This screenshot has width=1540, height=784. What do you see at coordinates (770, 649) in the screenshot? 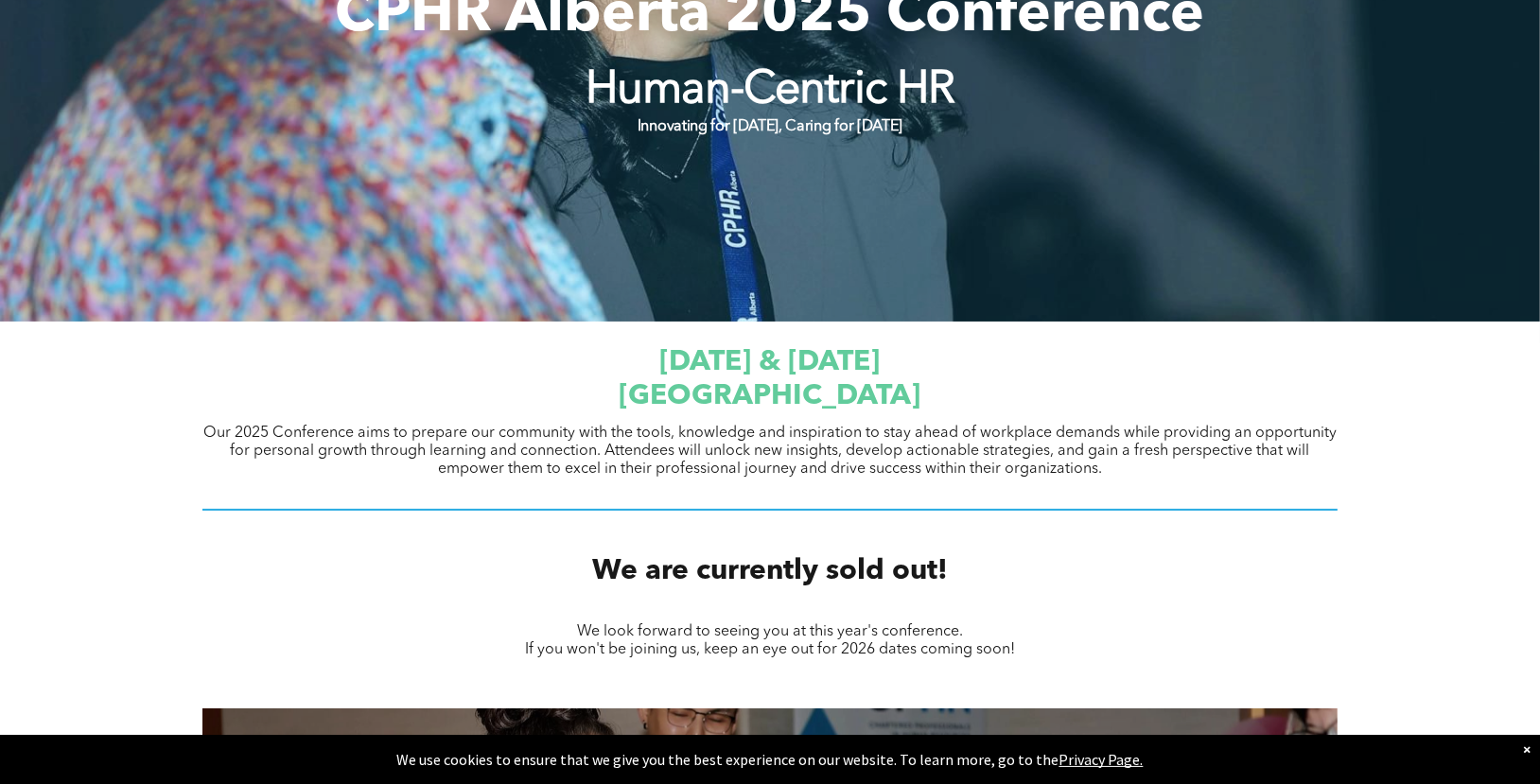
I see `span: If you won't be joining us, keep an eye out for 2026 dates coming soon!` at bounding box center [770, 649].